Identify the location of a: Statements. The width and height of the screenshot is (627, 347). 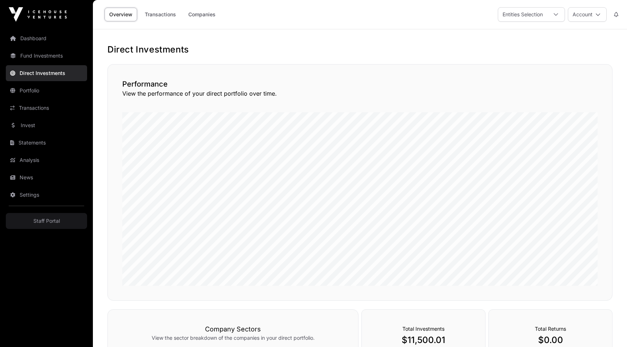
(46, 143).